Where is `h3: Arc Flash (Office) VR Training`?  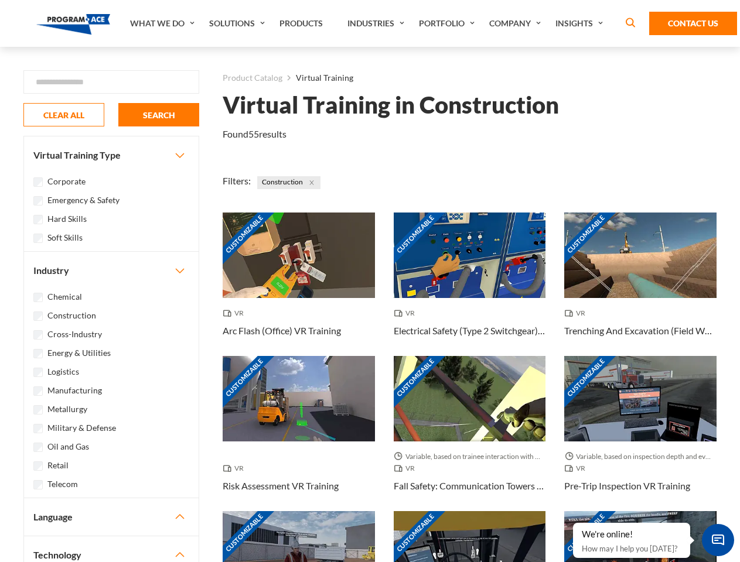 h3: Arc Flash (Office) VR Training is located at coordinates (282, 331).